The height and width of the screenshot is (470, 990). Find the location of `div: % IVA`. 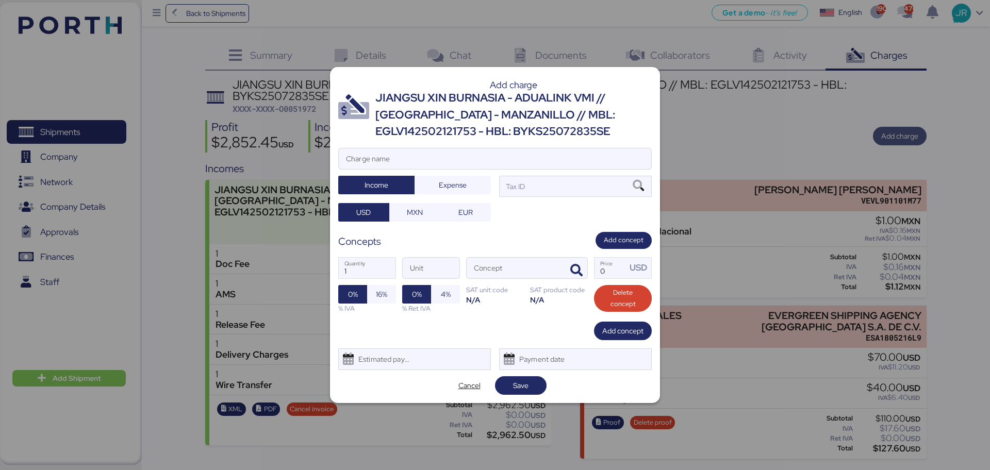

div: % IVA is located at coordinates (367, 308).